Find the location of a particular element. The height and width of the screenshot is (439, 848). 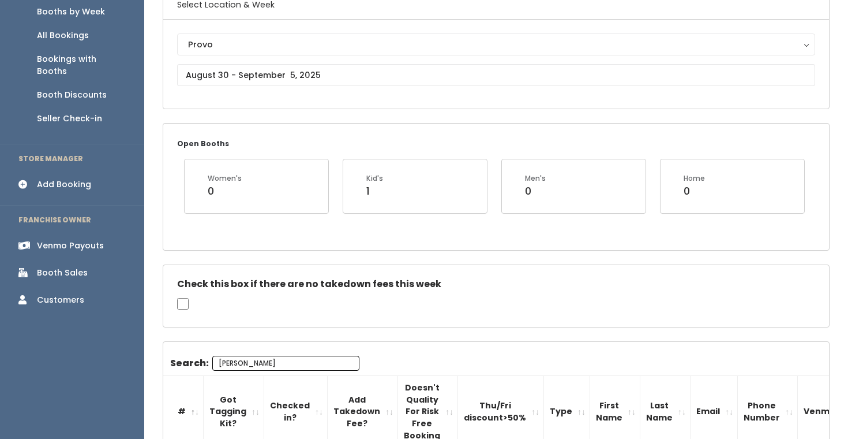

label: Search: is located at coordinates (265, 363).